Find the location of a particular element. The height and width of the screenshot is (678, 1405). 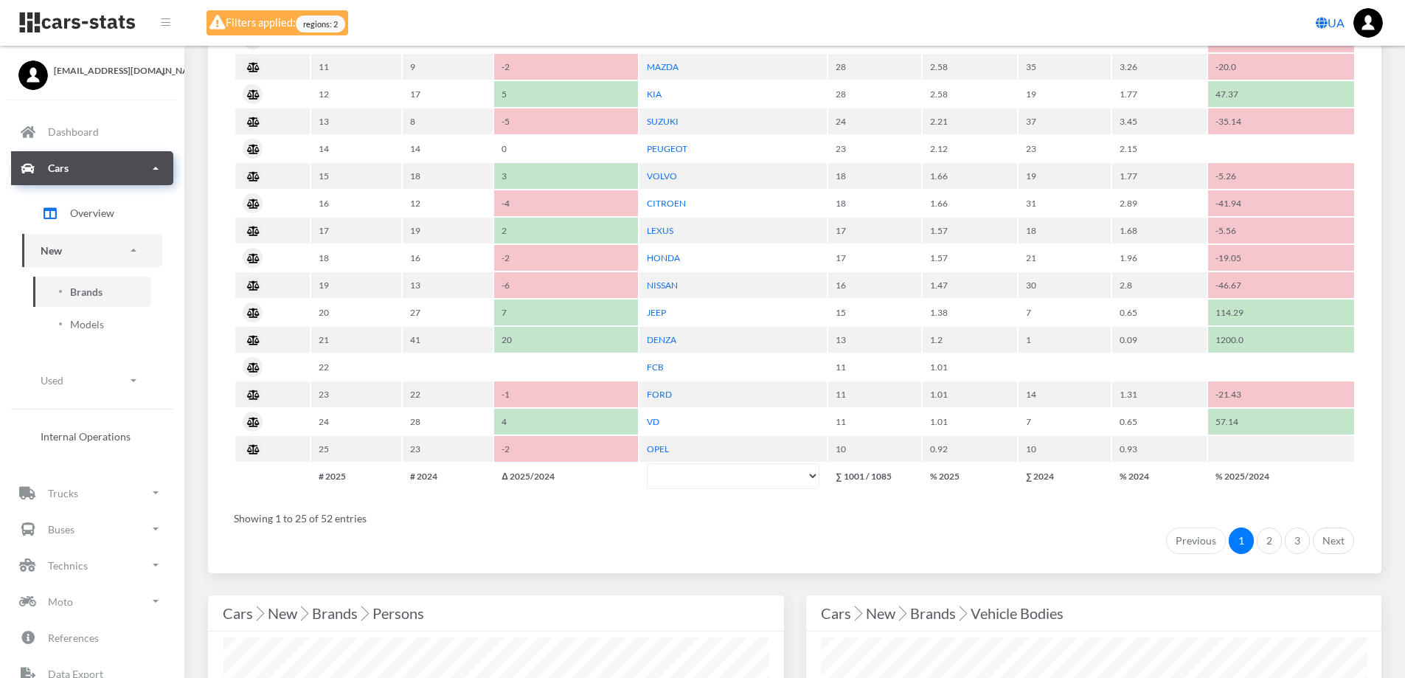

span: Models is located at coordinates (87, 324).